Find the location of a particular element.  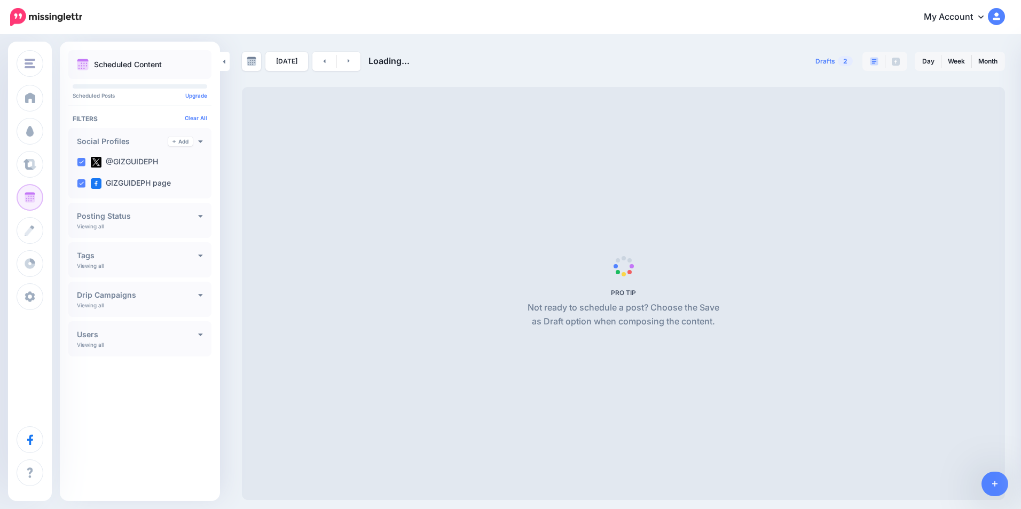

h4: Drip Campaigns is located at coordinates (137, 295).